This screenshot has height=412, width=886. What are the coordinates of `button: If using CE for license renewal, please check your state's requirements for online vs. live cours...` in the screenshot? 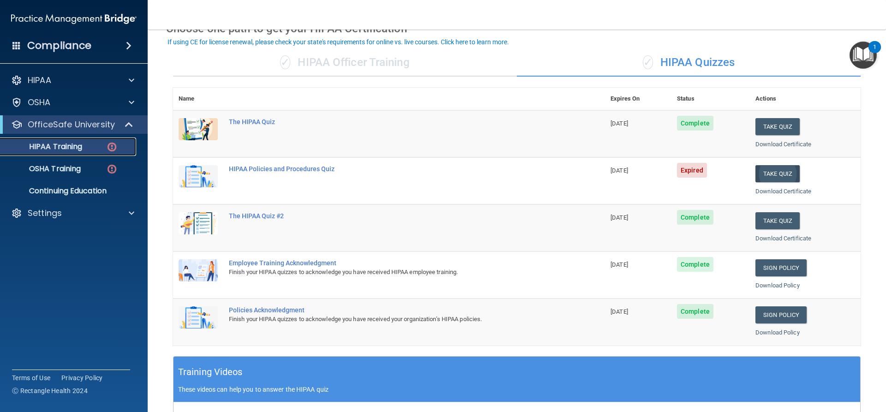 It's located at (338, 42).